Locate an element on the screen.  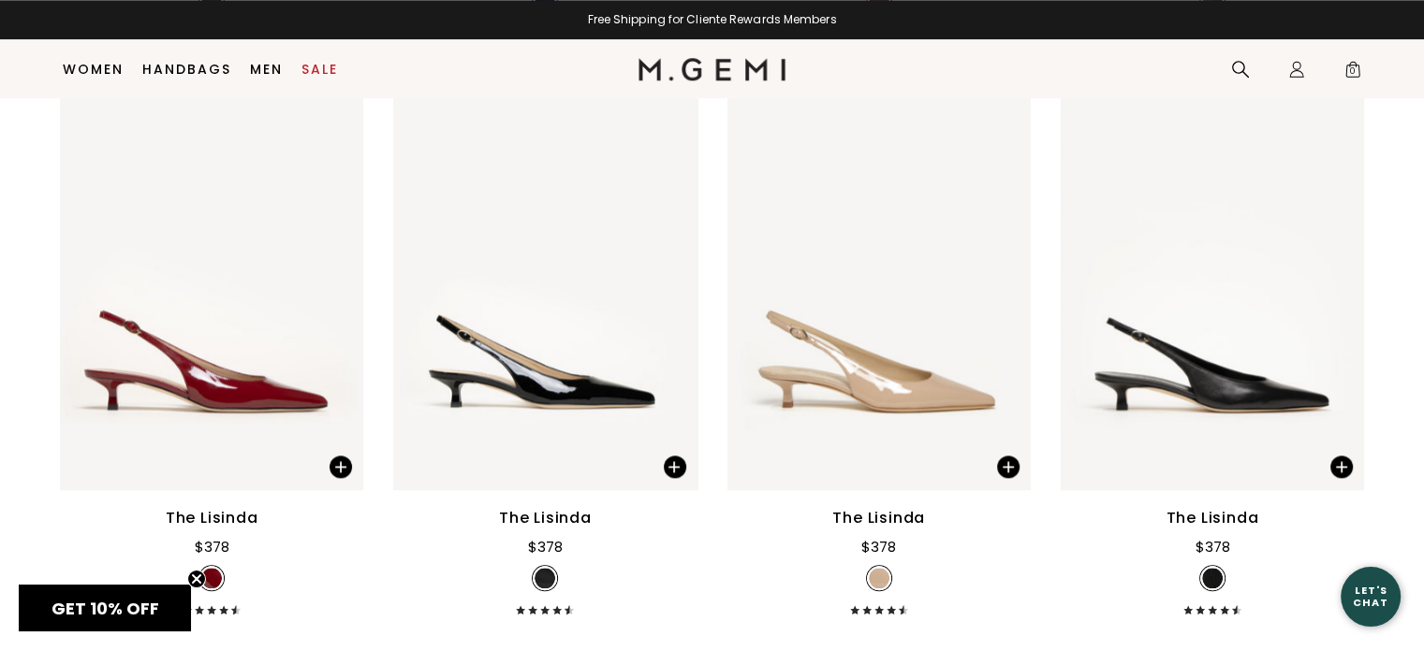
div: Let's Chat is located at coordinates (1370, 596).